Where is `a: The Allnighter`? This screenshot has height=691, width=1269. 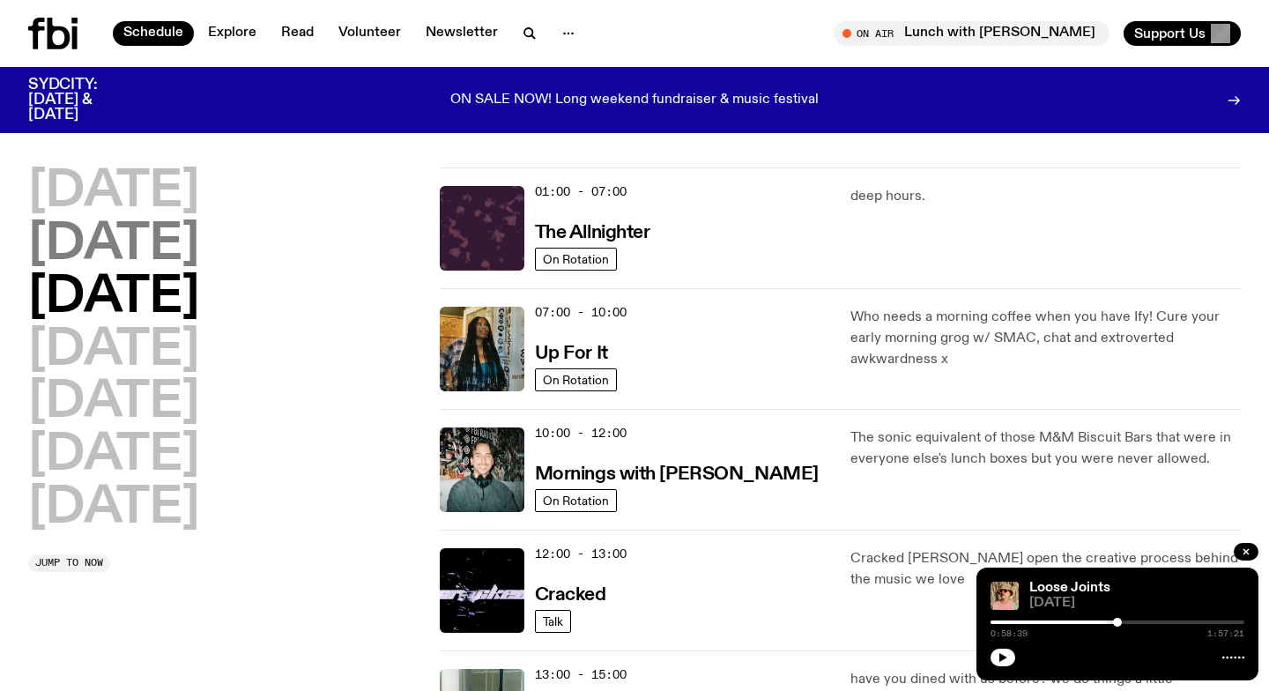 a: The Allnighter is located at coordinates (592, 231).